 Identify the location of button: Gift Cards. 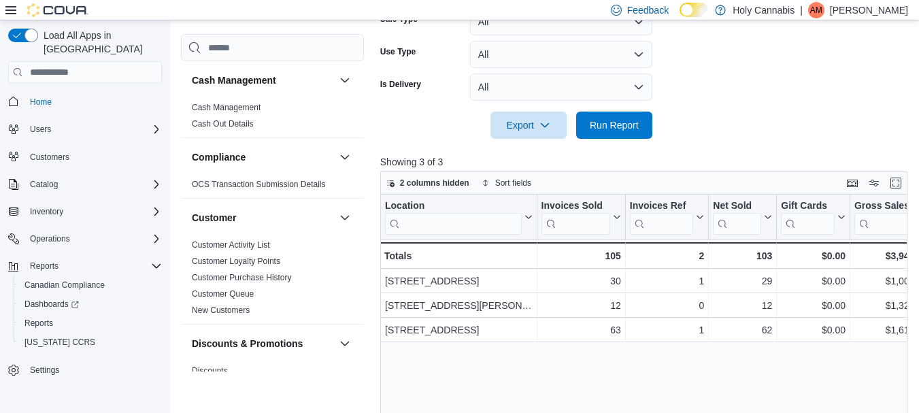
(813, 217).